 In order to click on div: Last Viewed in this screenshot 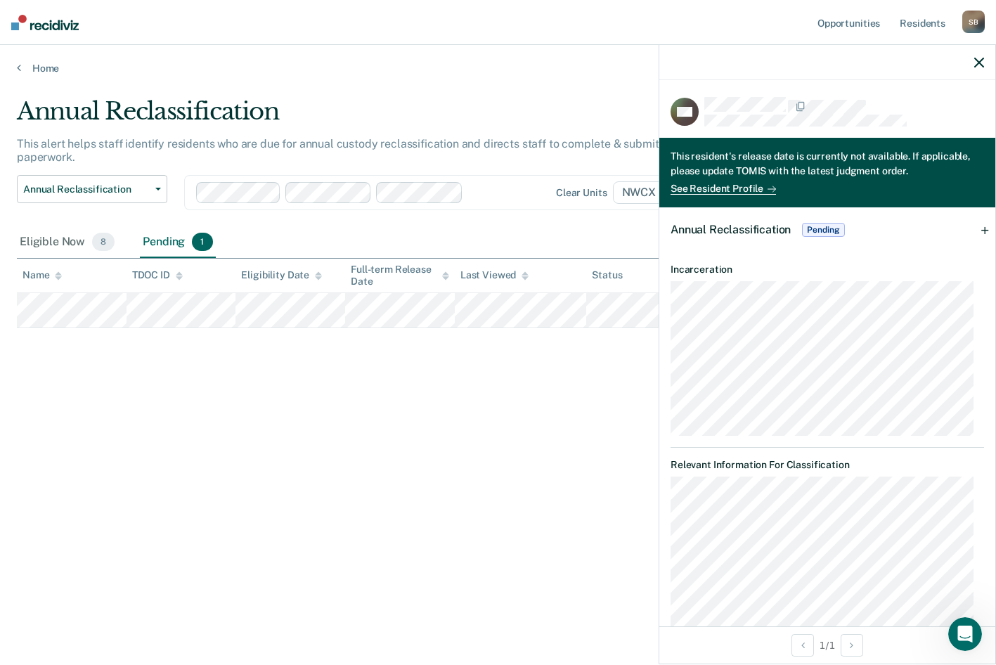, I will do `click(494, 275)`.